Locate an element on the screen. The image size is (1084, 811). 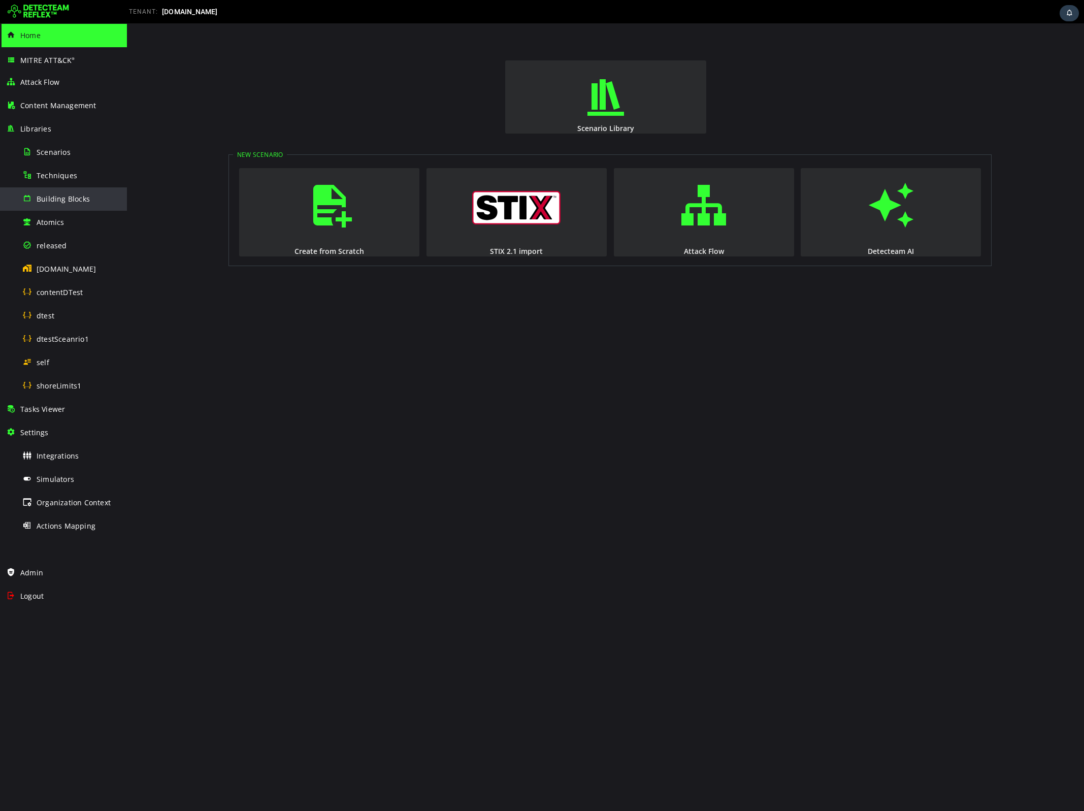
span: Integrations is located at coordinates (57, 455).